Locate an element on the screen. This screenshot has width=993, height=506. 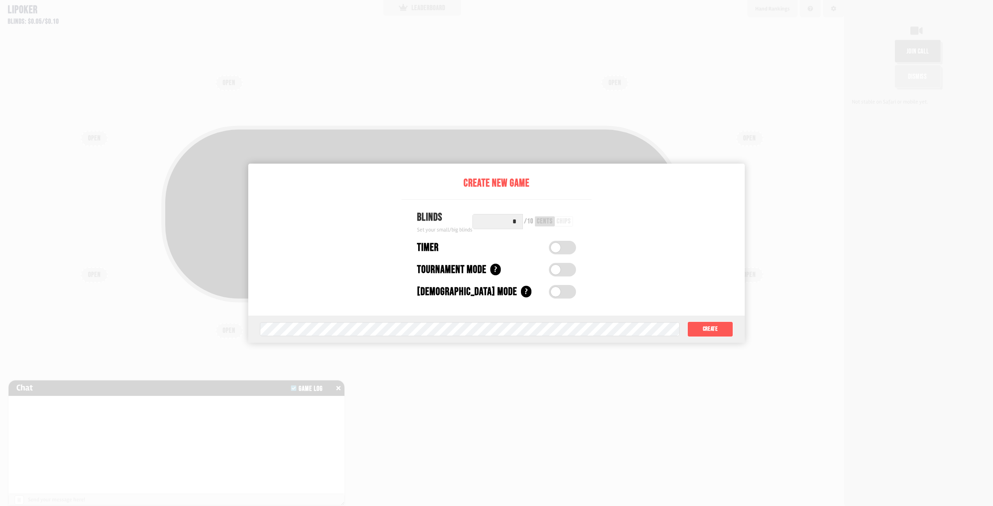
div: Set your small/big blinds is located at coordinates (445, 230).